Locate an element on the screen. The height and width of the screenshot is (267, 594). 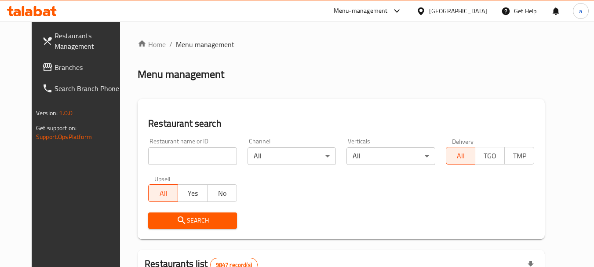
span: TMP is located at coordinates (519, 156).